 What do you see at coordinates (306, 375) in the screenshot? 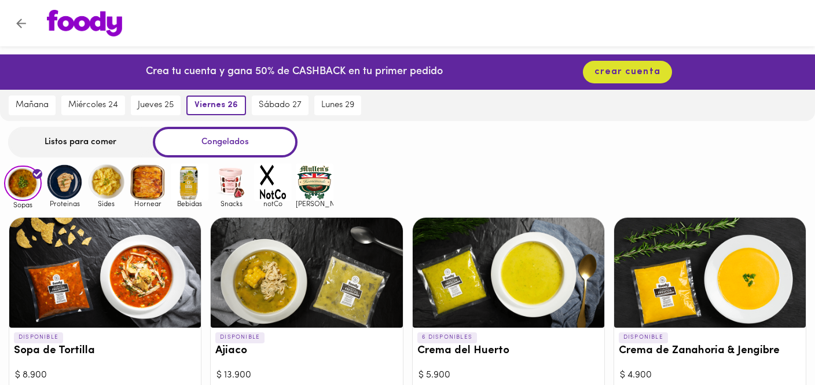
I see `div: $ 13.900` at bounding box center [306, 375].